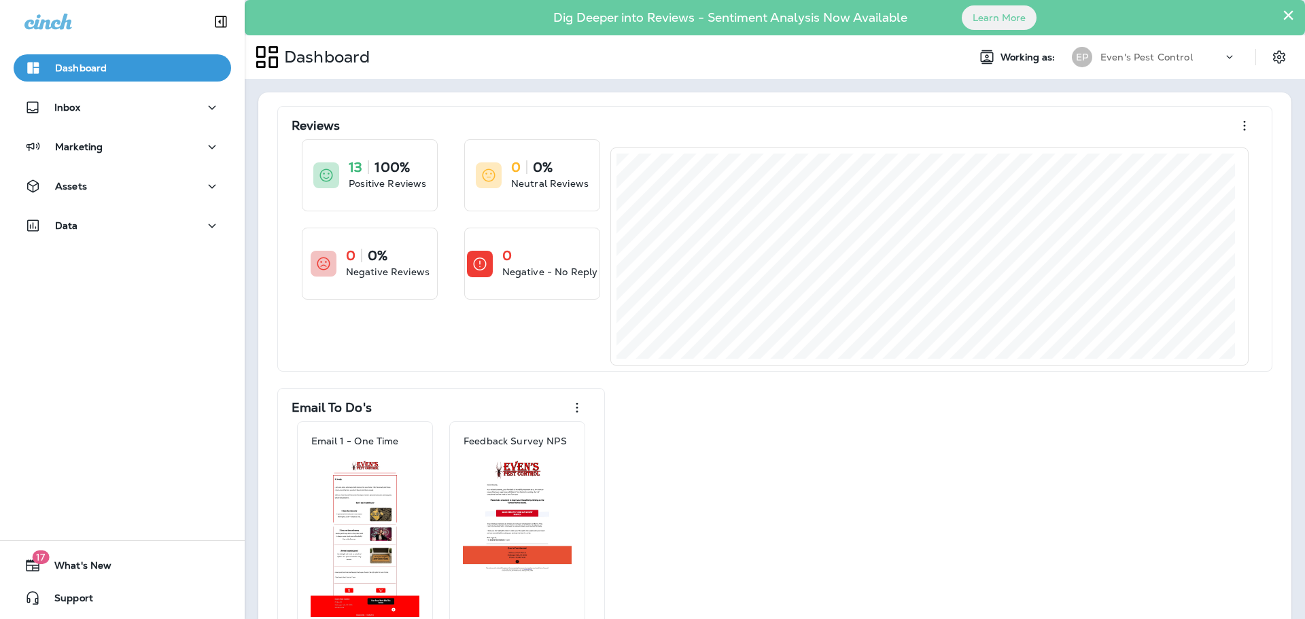 The height and width of the screenshot is (619, 1305). Describe the element at coordinates (1082, 57) in the screenshot. I see `div: EP` at that location.